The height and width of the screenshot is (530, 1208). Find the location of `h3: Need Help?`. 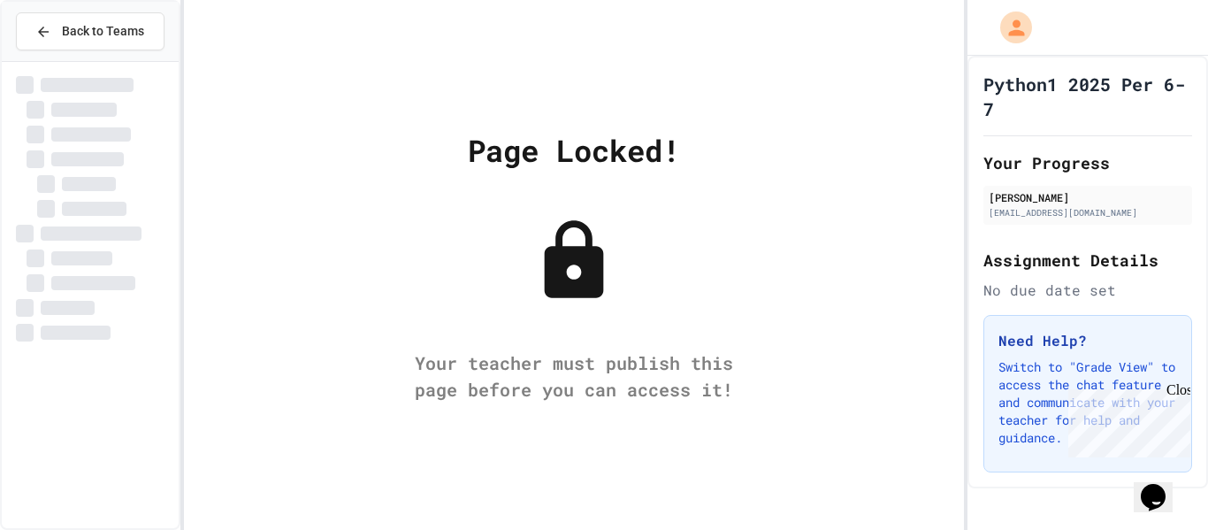

h3: Need Help? is located at coordinates (1088, 340).